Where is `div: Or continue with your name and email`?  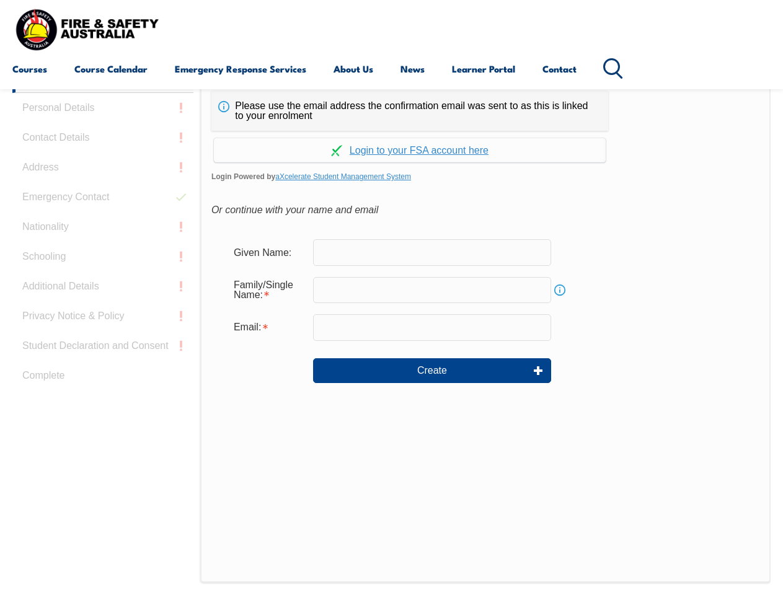
div: Or continue with your name and email is located at coordinates (485, 210).